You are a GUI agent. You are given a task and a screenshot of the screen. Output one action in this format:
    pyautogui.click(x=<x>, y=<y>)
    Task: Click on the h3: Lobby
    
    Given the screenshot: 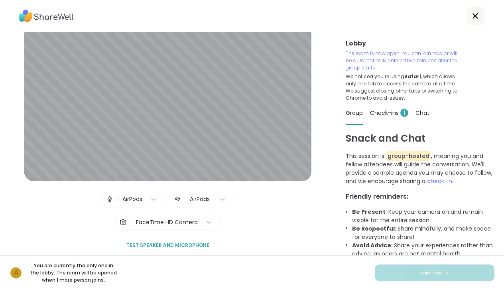 What is the action you would take?
    pyautogui.click(x=420, y=43)
    